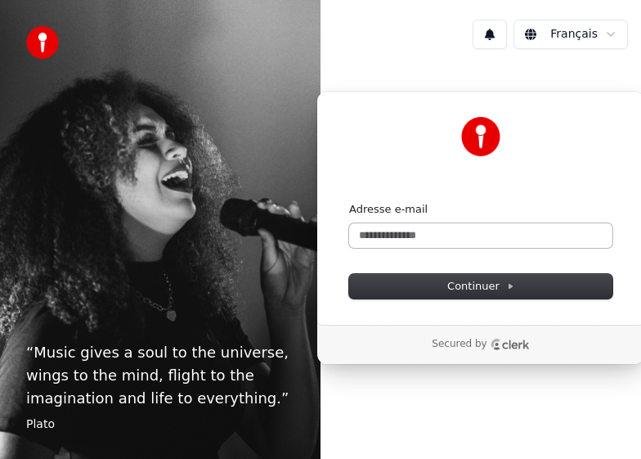 This screenshot has width=641, height=459. I want to click on img: youka, so click(43, 43).